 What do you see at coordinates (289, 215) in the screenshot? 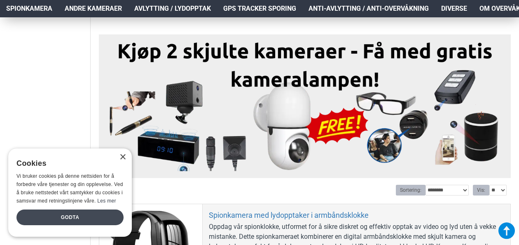
I see `a: Spionkamera med lydopptaker i armbåndsklokke` at bounding box center [289, 215].